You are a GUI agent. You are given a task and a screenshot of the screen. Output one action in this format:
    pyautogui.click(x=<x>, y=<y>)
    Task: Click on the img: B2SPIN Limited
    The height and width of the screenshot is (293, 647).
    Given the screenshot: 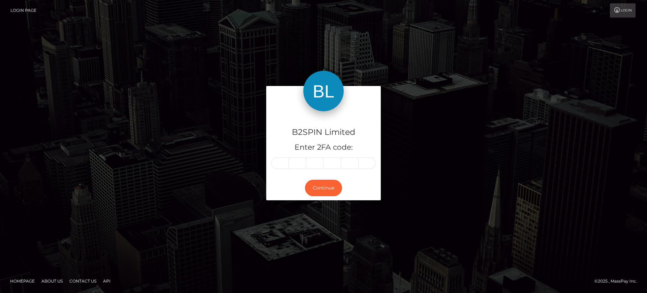 What is the action you would take?
    pyautogui.click(x=323, y=91)
    